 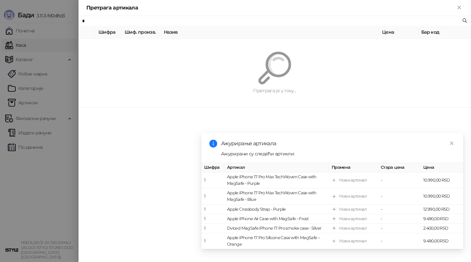 What do you see at coordinates (442, 209) in the screenshot?
I see `td: 12.990,00 RSD` at bounding box center [442, 209].